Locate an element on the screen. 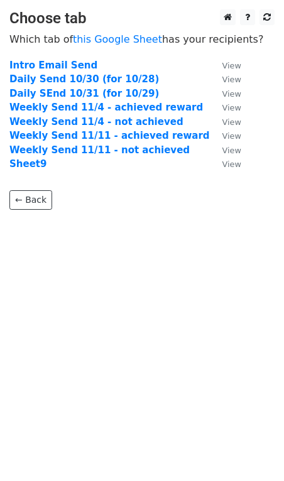  a: Intro Email Send is located at coordinates (53, 65).